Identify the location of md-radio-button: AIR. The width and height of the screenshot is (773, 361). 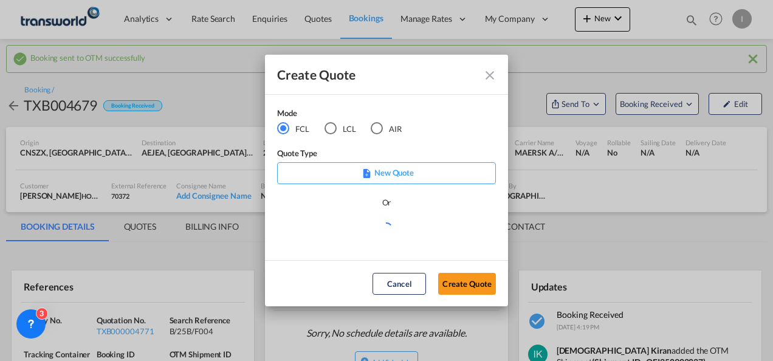
(386, 129).